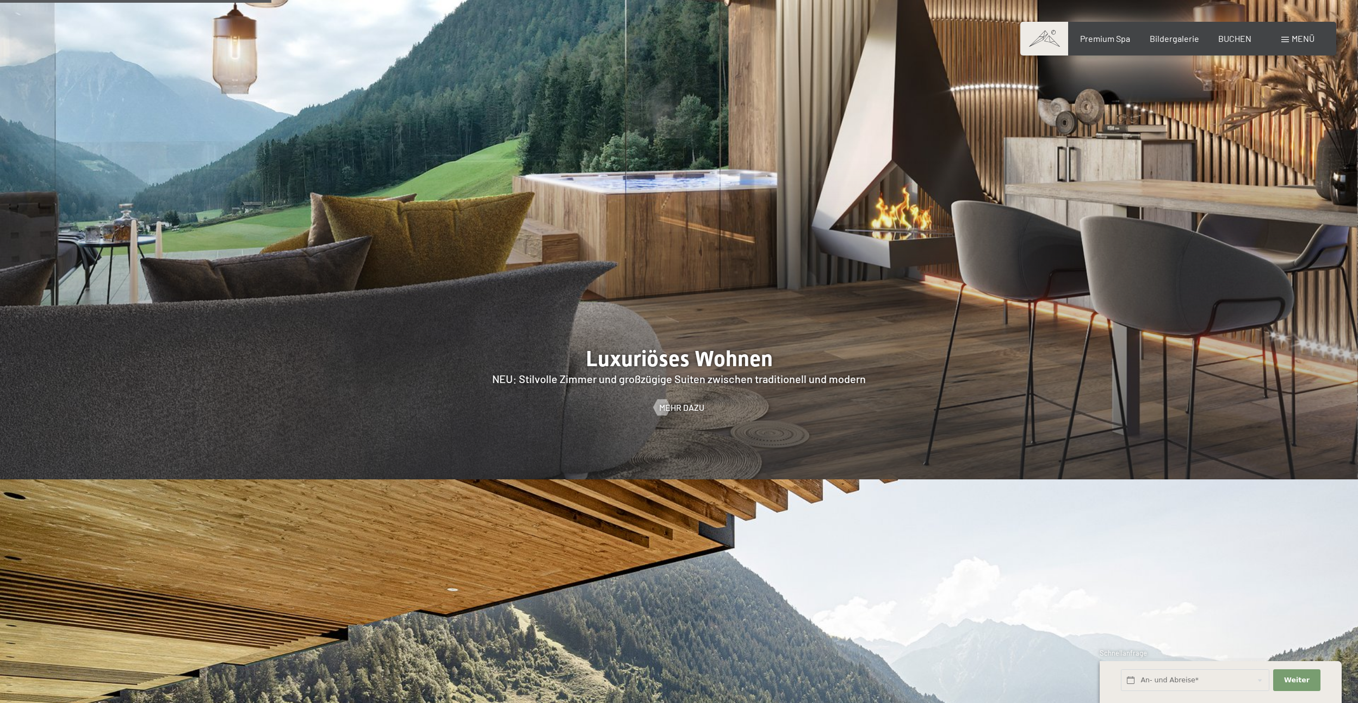 The width and height of the screenshot is (1358, 703). Describe the element at coordinates (619, 383) in the screenshot. I see `span: Einwilligung Marketing*` at that location.